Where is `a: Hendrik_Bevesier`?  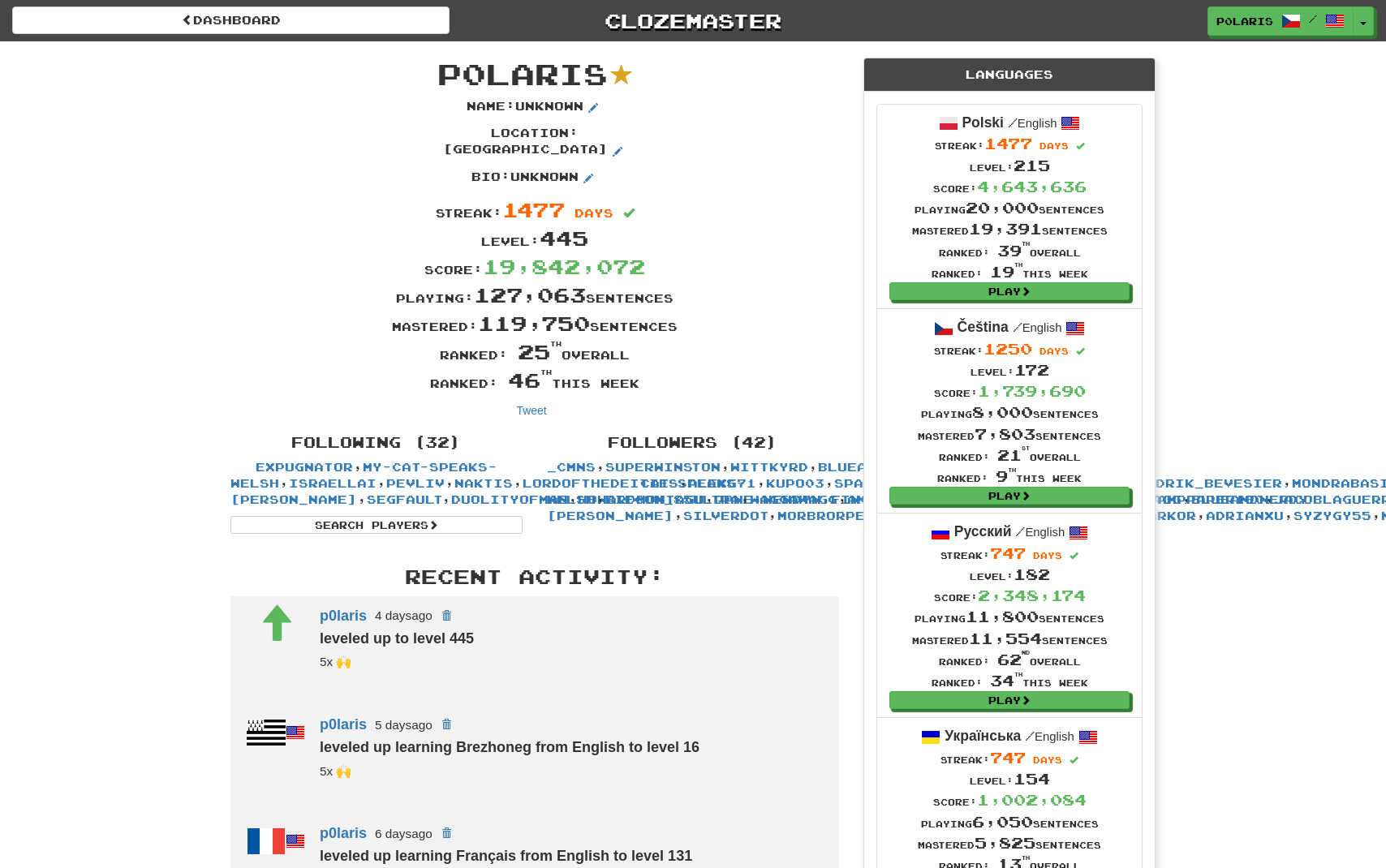 a: Hendrik_Bevesier is located at coordinates (1204, 483).